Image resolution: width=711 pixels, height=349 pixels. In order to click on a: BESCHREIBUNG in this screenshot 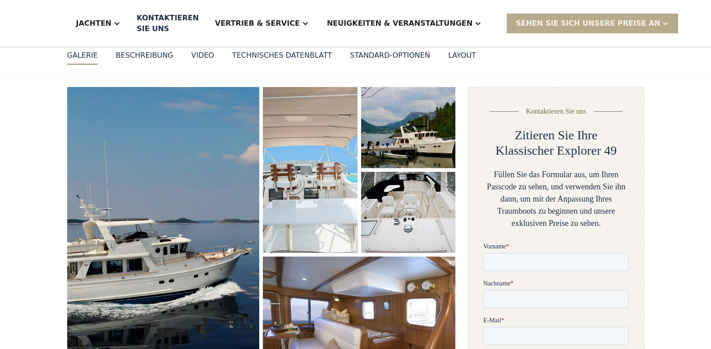, I will do `click(144, 57)`.